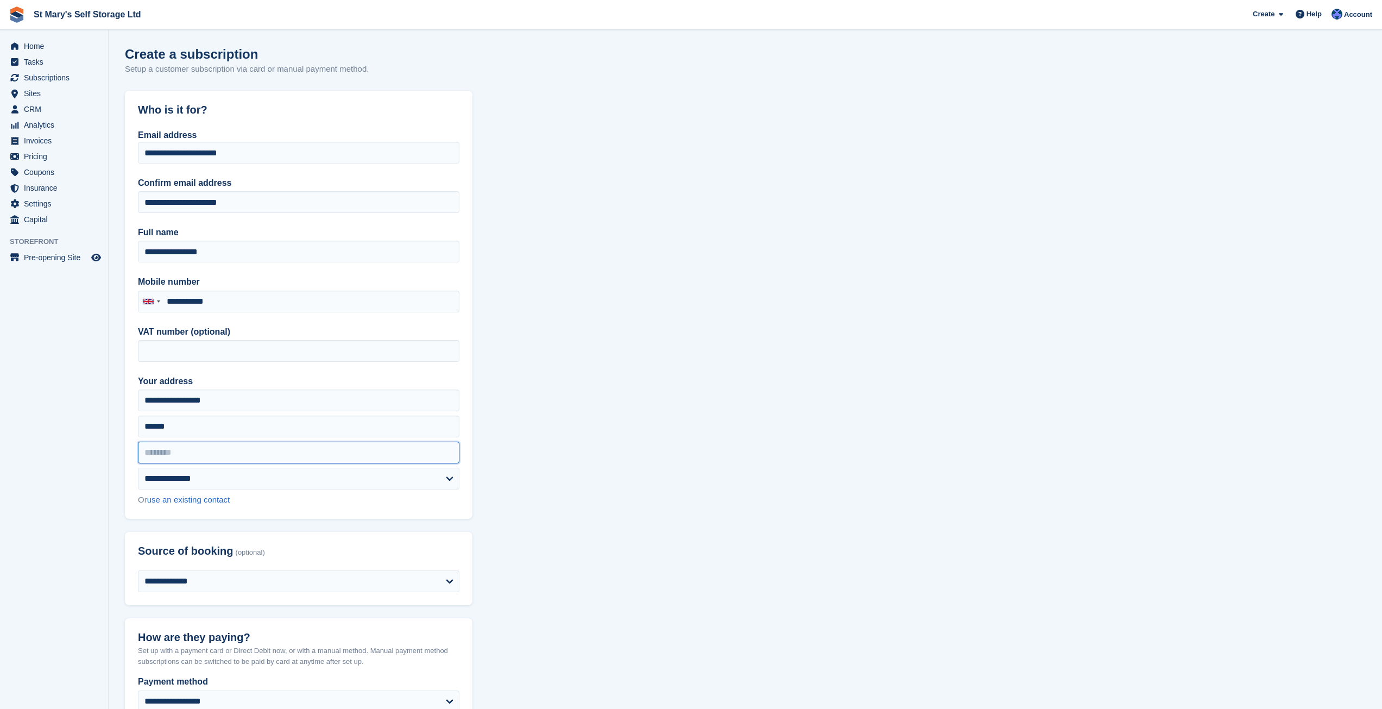 This screenshot has width=1382, height=709. Describe the element at coordinates (17, 15) in the screenshot. I see `img: stora-icon-8386f47178a22dfd0bd8f6a31ec36ba5ce8667c1dd55bd0f319d3a0aa187defe.svg` at that location.